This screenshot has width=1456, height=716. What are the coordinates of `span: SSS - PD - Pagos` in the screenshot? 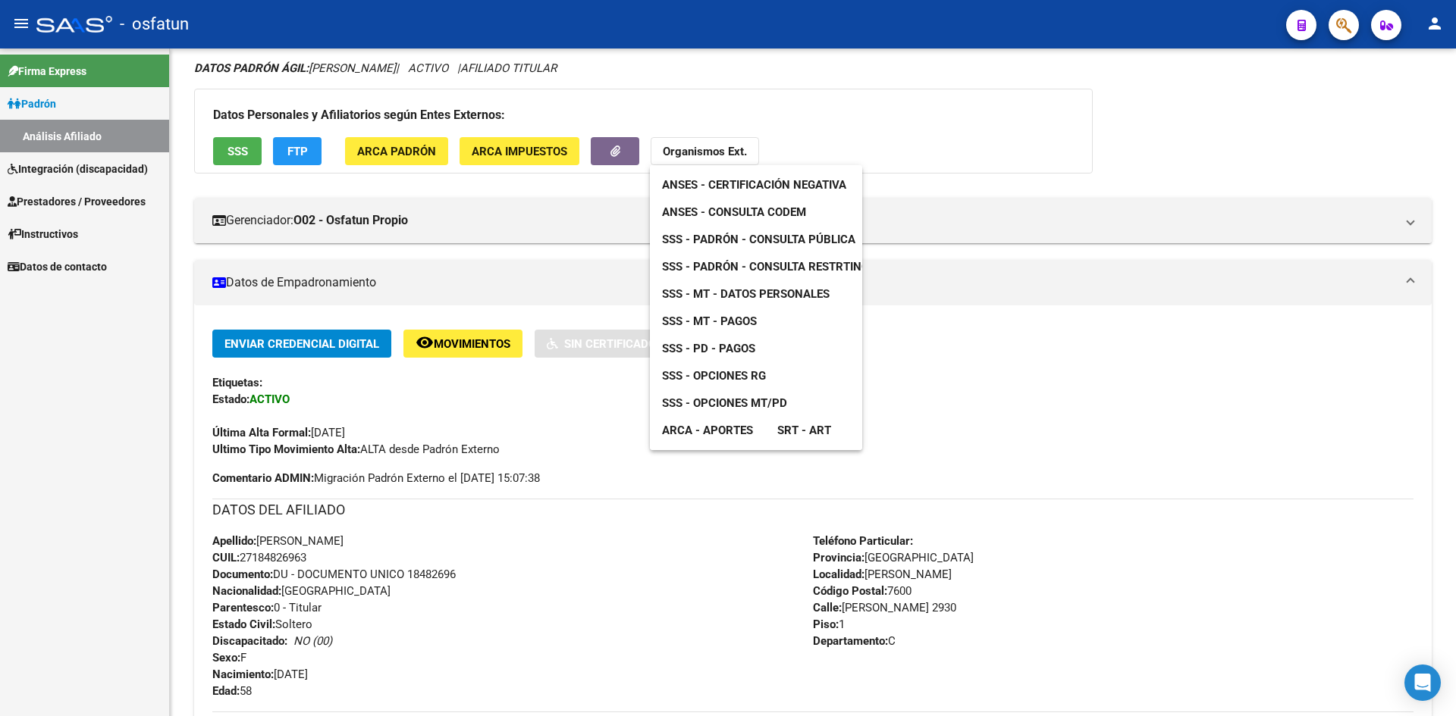 It's located at (708, 349).